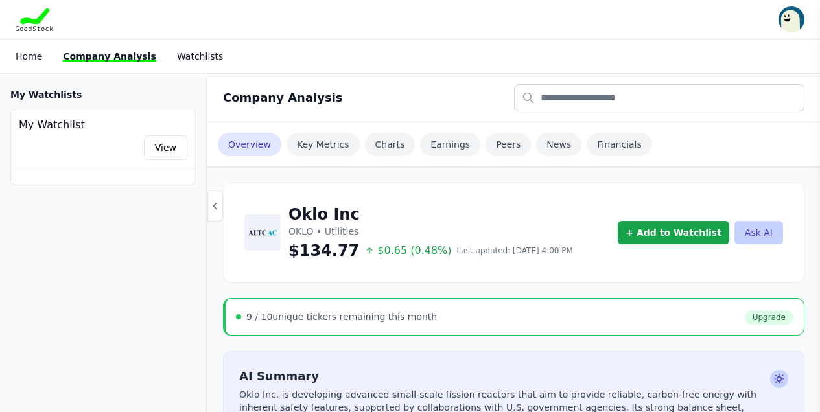  What do you see at coordinates (508, 145) in the screenshot?
I see `a: Peers` at bounding box center [508, 145].